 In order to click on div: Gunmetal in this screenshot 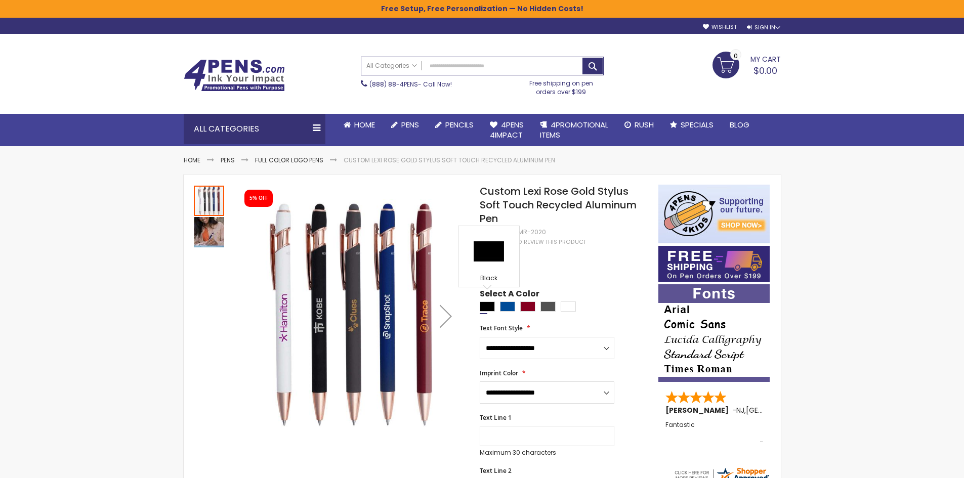, I will do `click(548, 307)`.